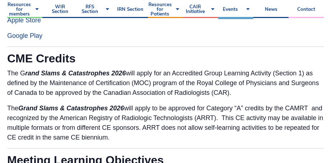  I want to click on em: Grand Slams & Catastrophes 2026, so click(71, 108).